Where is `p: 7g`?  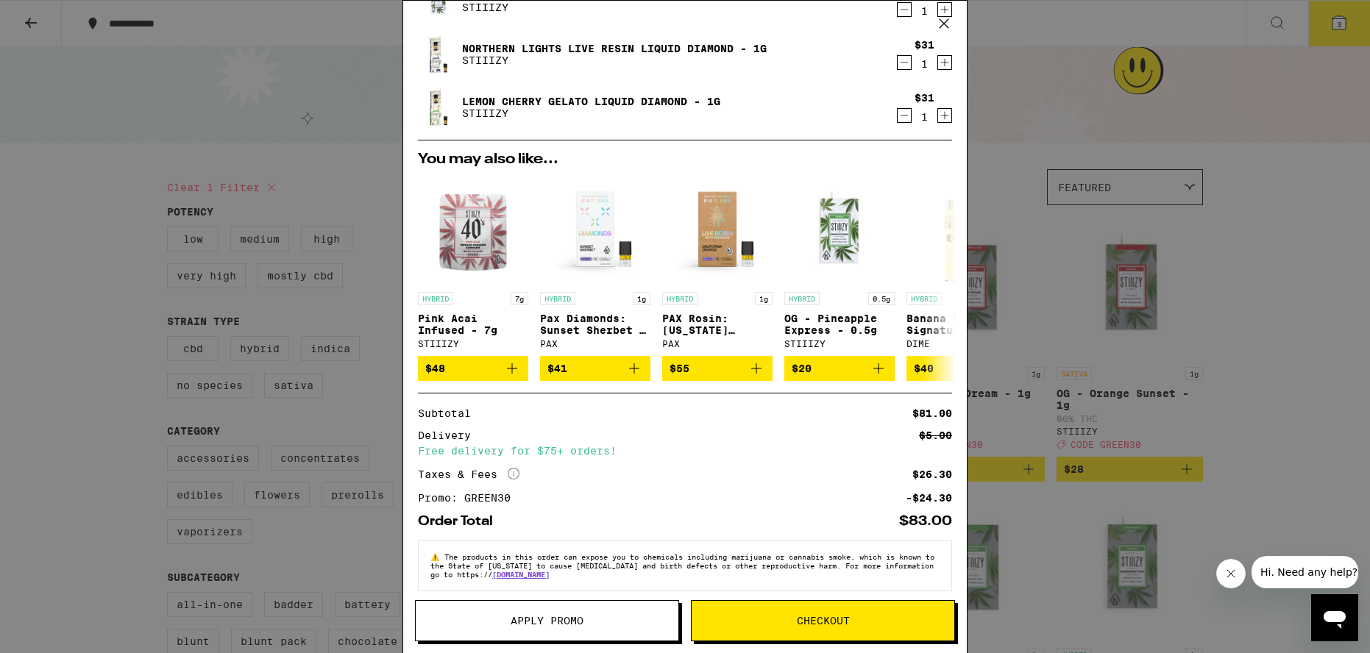
p: 7g is located at coordinates (519, 299).